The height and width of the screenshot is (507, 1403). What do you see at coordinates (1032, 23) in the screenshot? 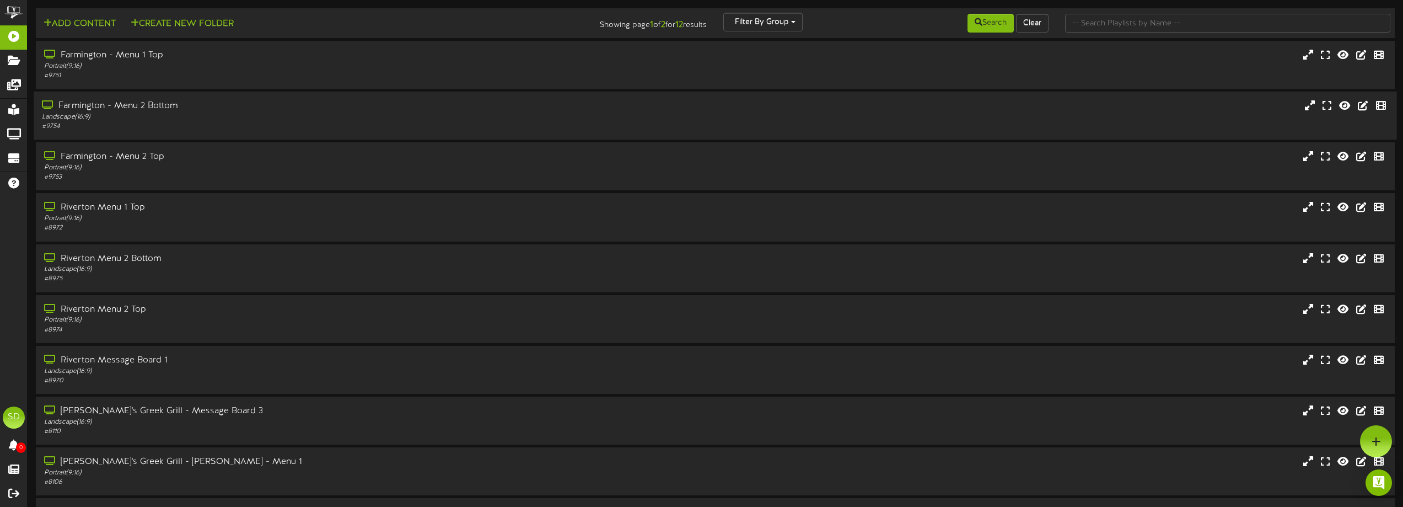
I see `button: Clear` at bounding box center [1032, 23].